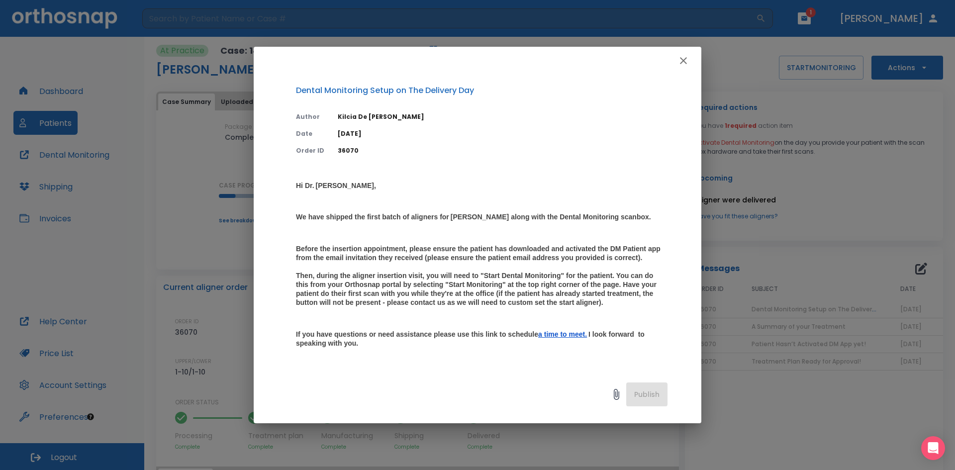  What do you see at coordinates (311, 117) in the screenshot?
I see `p: Author` at bounding box center [311, 117].